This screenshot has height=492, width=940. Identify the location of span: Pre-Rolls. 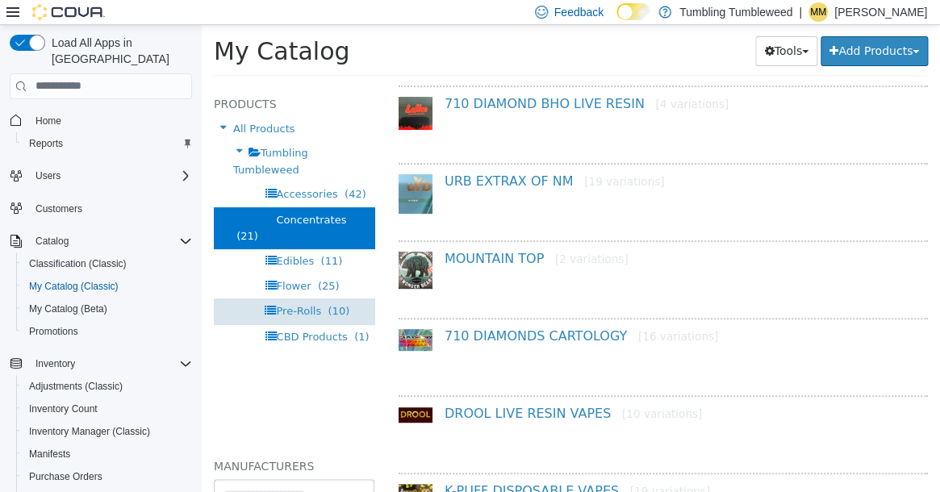
(97, 286).